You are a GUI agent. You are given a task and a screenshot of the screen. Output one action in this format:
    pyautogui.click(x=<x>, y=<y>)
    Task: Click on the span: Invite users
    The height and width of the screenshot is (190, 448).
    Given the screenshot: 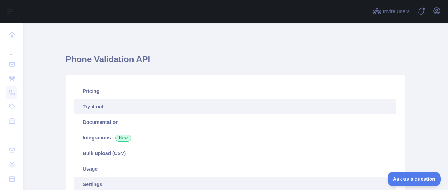 What is the action you would take?
    pyautogui.click(x=396, y=11)
    